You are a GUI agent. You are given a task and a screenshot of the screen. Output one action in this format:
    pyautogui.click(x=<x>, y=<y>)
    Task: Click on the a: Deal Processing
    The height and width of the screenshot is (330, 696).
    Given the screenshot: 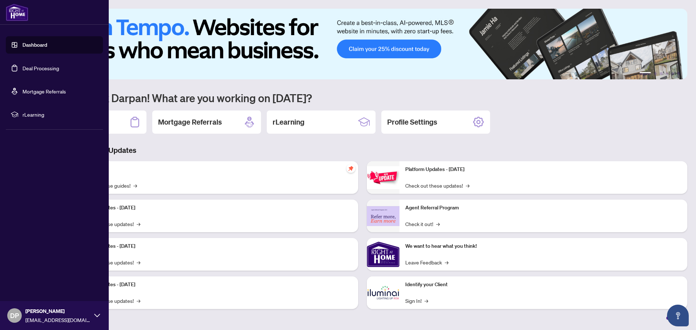 What is the action you would take?
    pyautogui.click(x=41, y=68)
    